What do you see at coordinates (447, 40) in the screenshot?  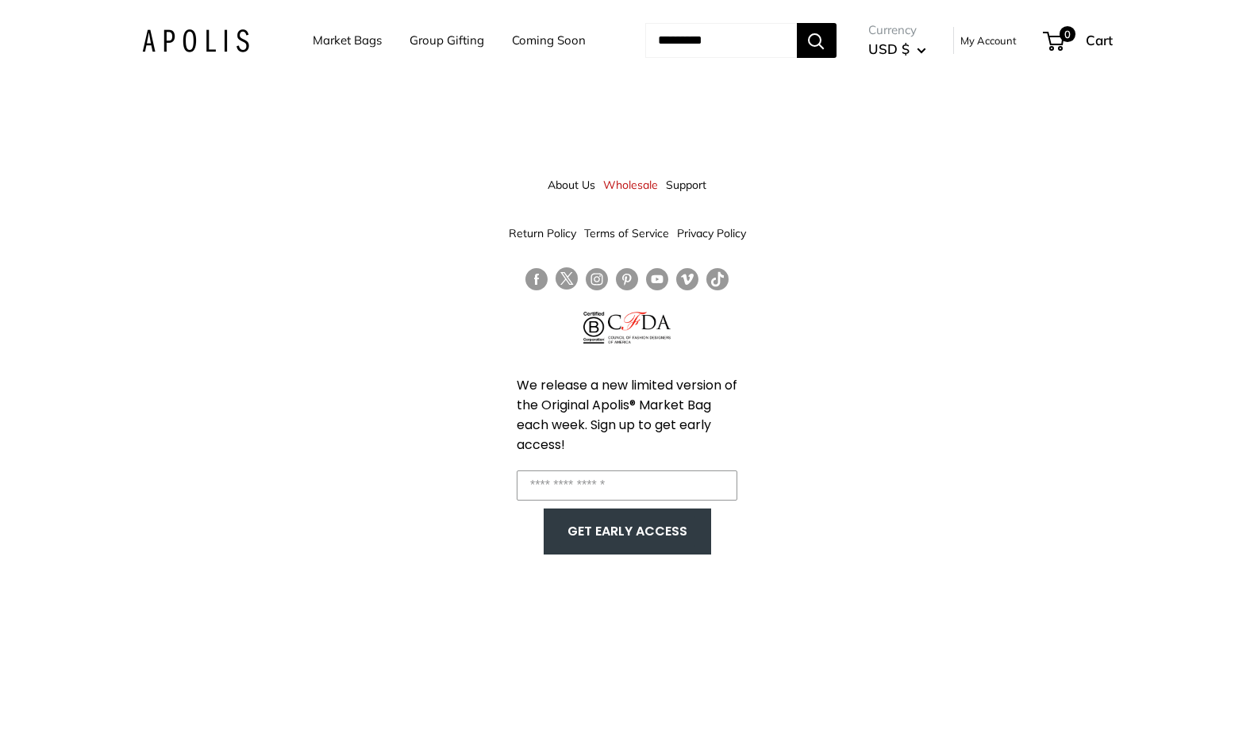 I see `a: Group Gifting` at bounding box center [447, 40].